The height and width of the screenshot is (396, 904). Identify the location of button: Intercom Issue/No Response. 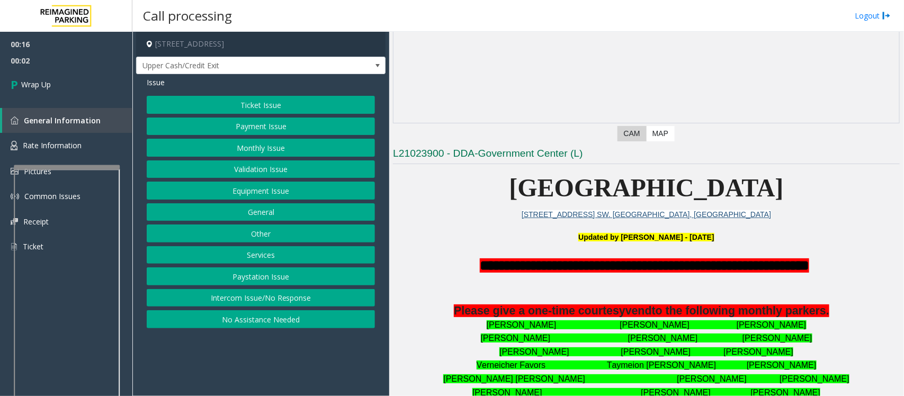
(261, 298).